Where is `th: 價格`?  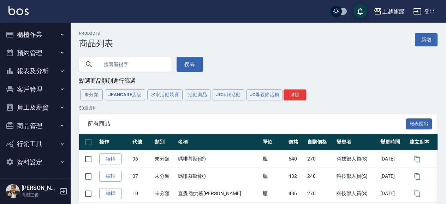 th: 價格 is located at coordinates (296, 142).